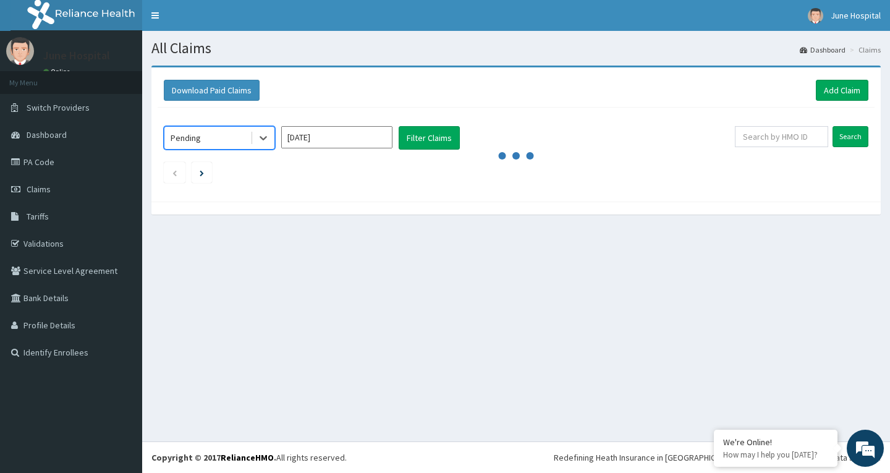 The image size is (890, 473). What do you see at coordinates (46, 135) in the screenshot?
I see `span: Dashboard` at bounding box center [46, 135].